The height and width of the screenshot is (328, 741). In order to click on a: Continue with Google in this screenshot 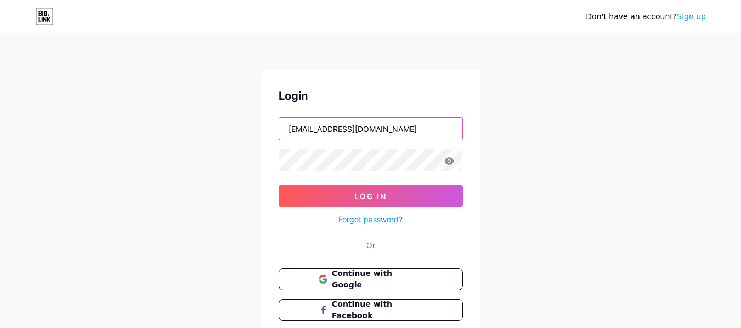, I will do `click(371, 280)`.